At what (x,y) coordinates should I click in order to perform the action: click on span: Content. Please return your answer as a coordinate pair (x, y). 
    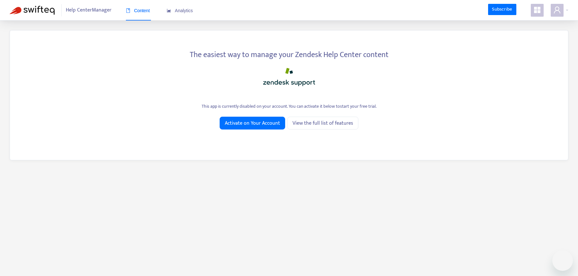
    Looking at the image, I should click on (138, 11).